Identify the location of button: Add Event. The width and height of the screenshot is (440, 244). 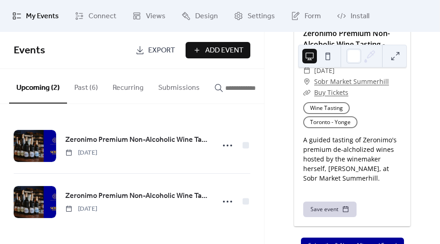
(218, 50).